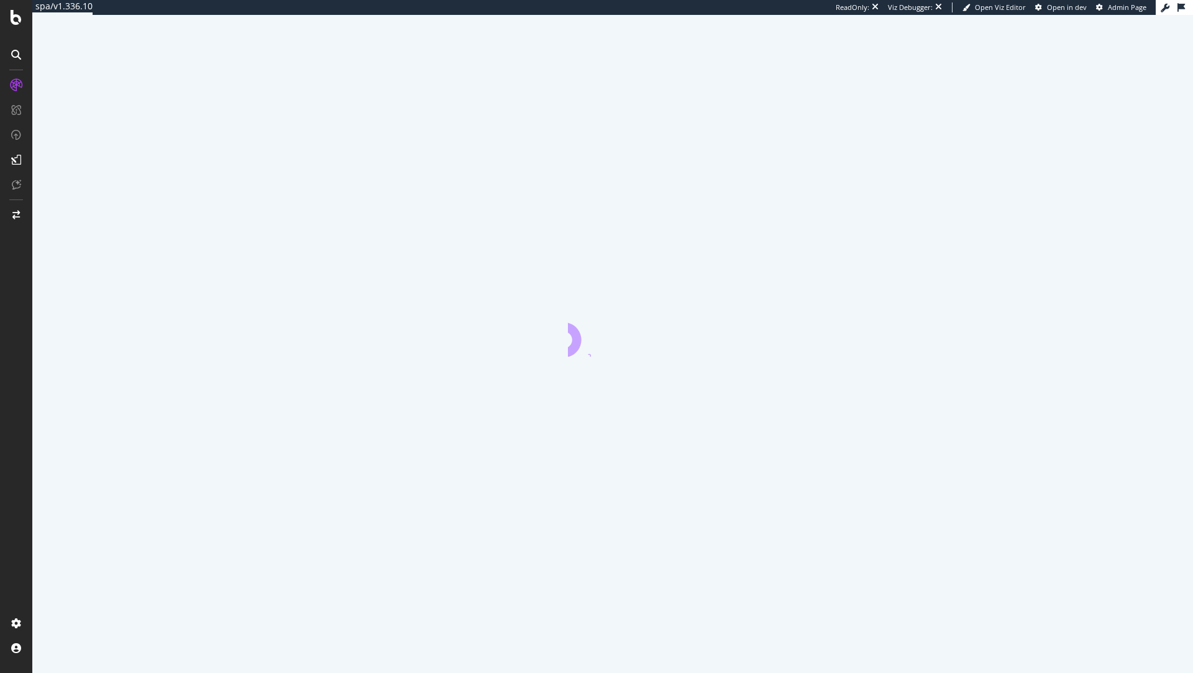  What do you see at coordinates (1000, 7) in the screenshot?
I see `span: Open Viz Editor` at bounding box center [1000, 7].